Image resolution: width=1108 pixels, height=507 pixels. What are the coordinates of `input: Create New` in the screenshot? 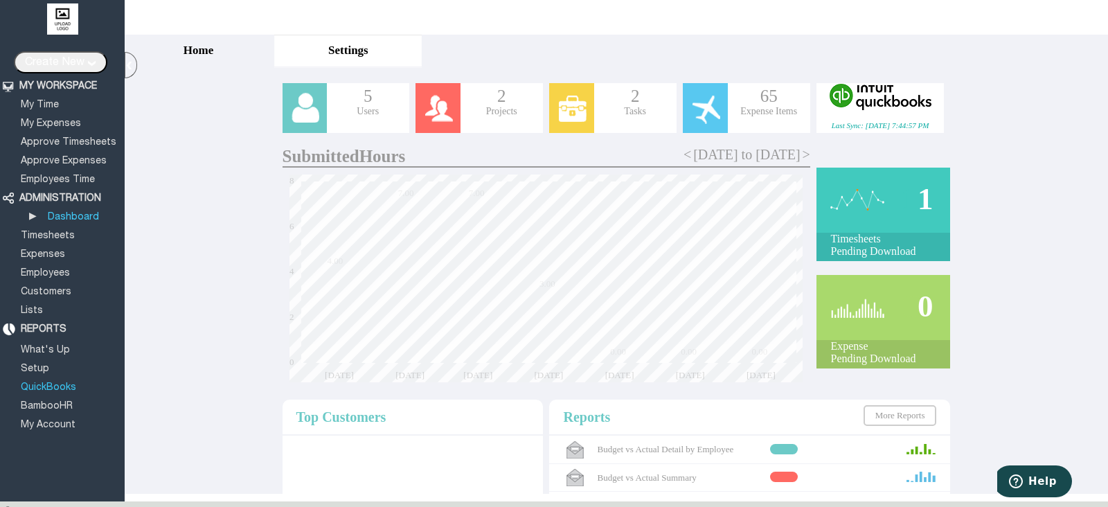 It's located at (60, 62).